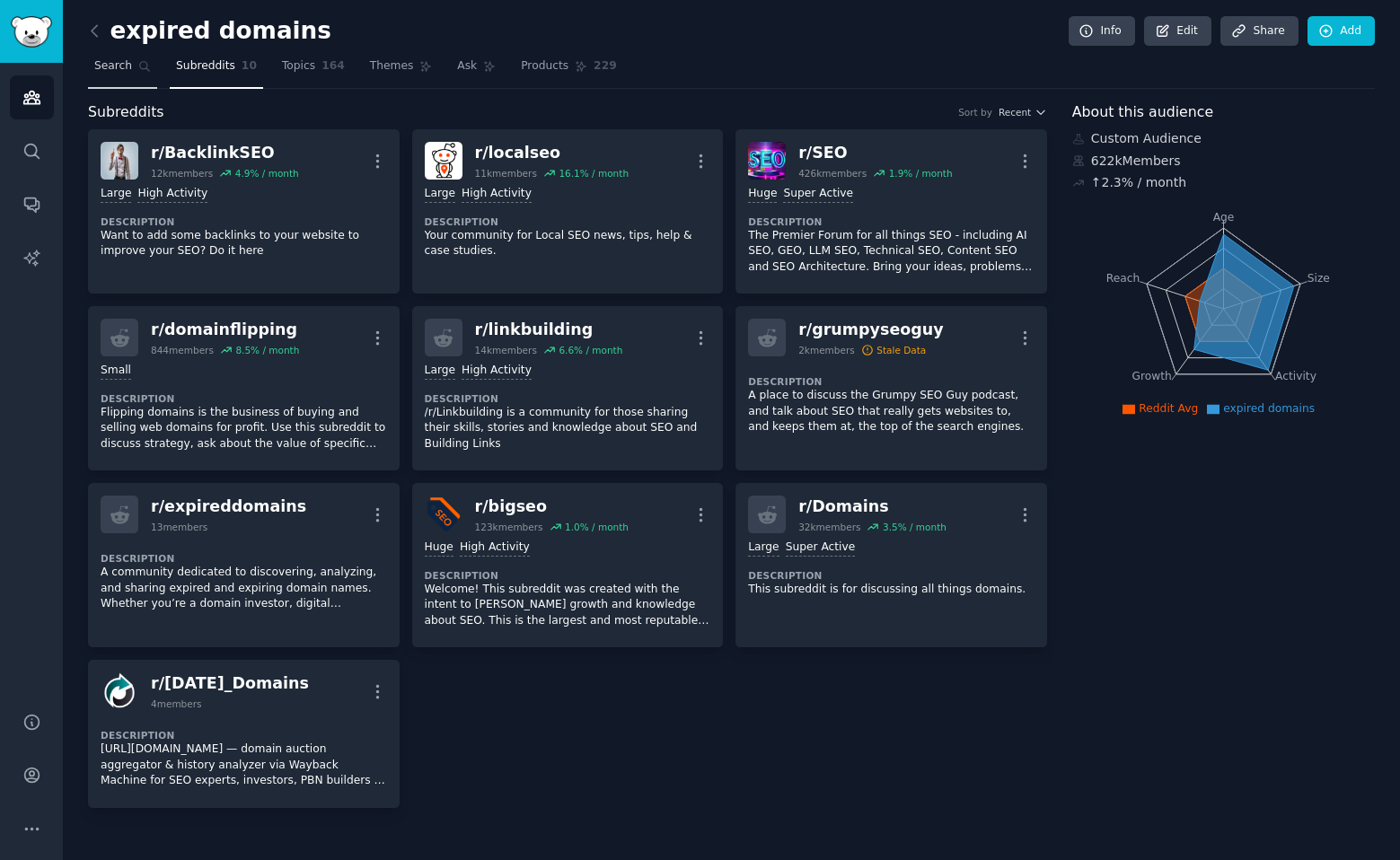  Describe the element at coordinates (209, 32) in the screenshot. I see `h2: expired domains` at that location.